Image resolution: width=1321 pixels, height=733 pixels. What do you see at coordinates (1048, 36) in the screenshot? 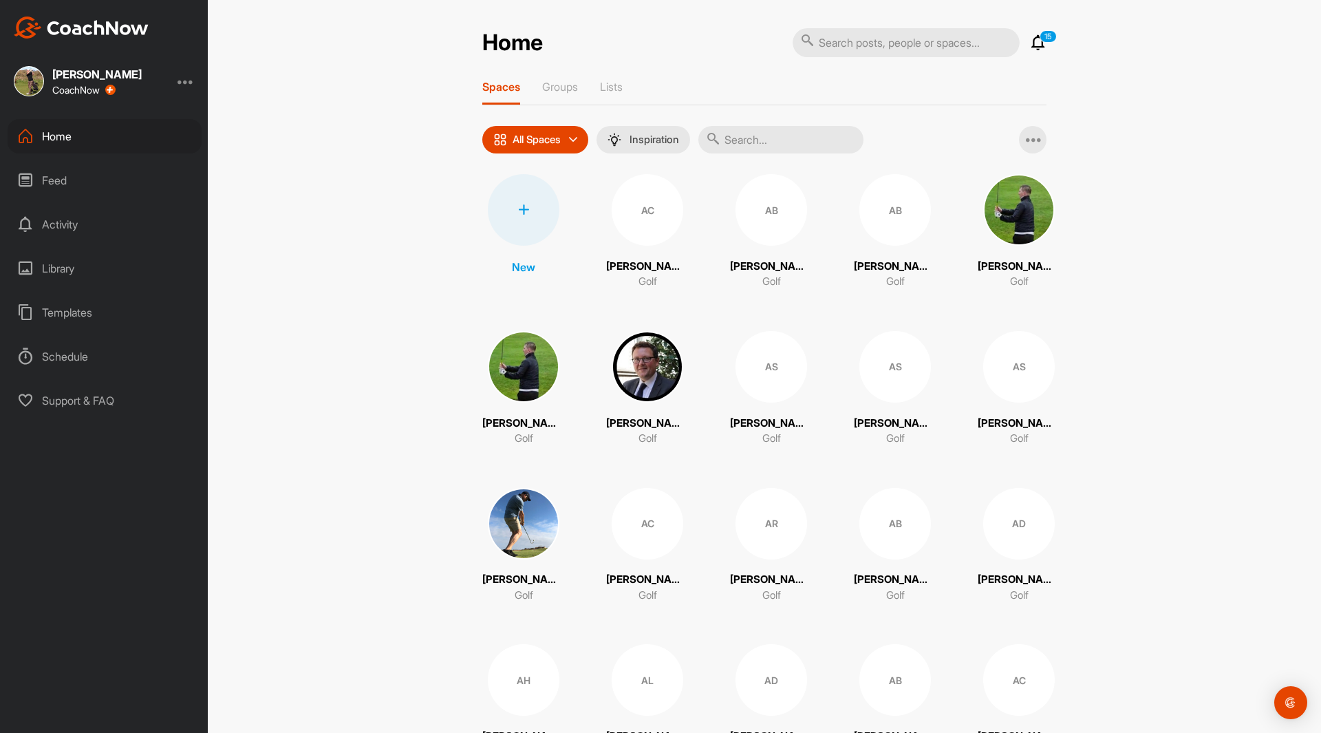
I see `p: 15` at bounding box center [1048, 36].